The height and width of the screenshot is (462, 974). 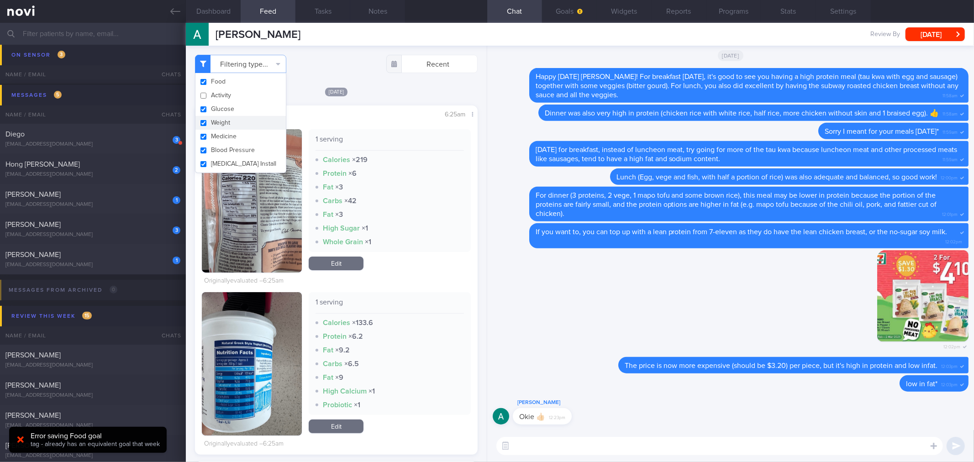 I want to click on button: Medicine, so click(x=241, y=137).